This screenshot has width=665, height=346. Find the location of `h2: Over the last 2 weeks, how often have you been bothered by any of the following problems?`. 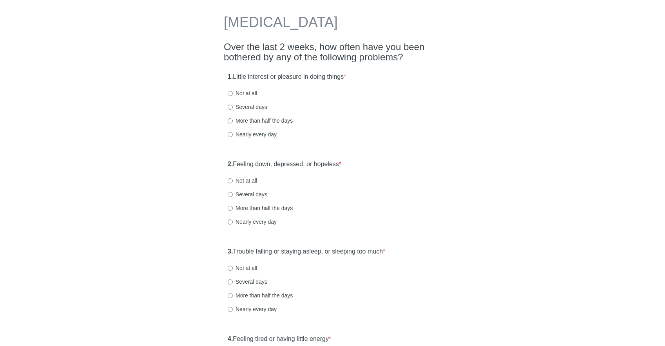

h2: Over the last 2 weeks, how often have you been bothered by any of the following problems? is located at coordinates (332, 52).